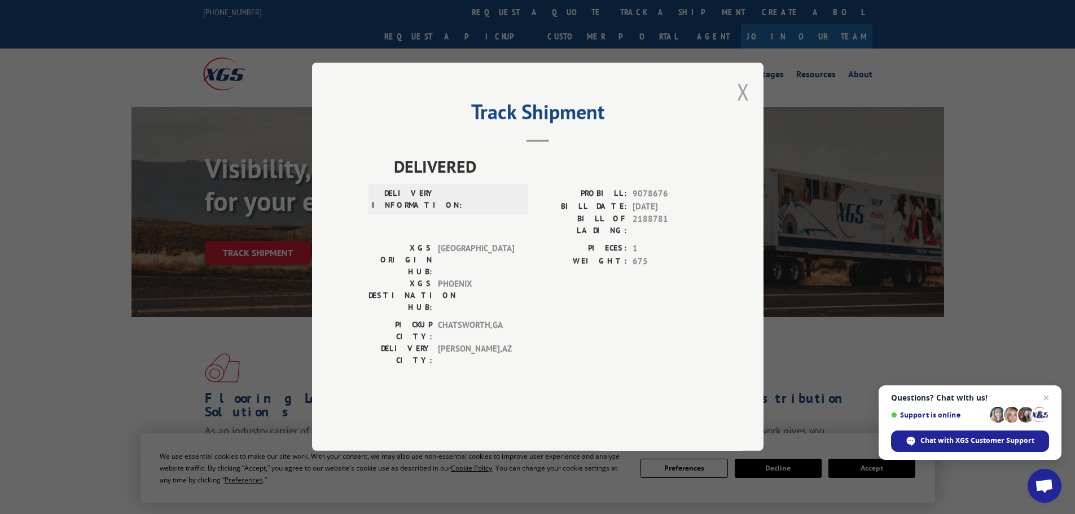 The width and height of the screenshot is (1075, 514). I want to click on label: BILL OF LADING:, so click(583, 225).